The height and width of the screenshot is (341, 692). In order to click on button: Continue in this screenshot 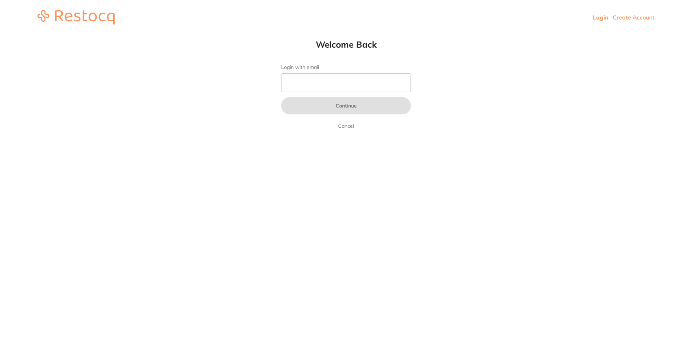, I will do `click(346, 106)`.